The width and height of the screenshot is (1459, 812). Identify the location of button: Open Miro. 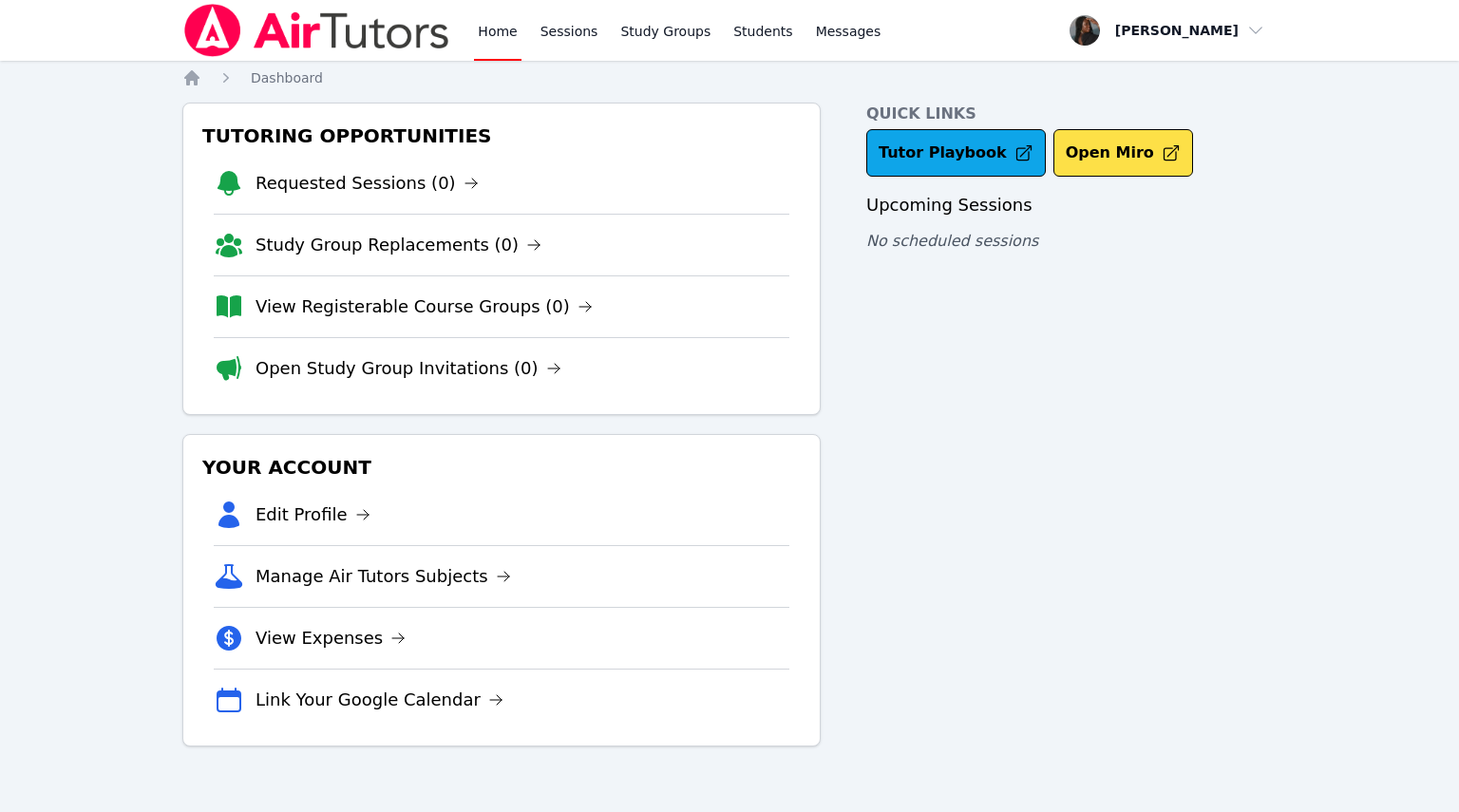
(1122, 153).